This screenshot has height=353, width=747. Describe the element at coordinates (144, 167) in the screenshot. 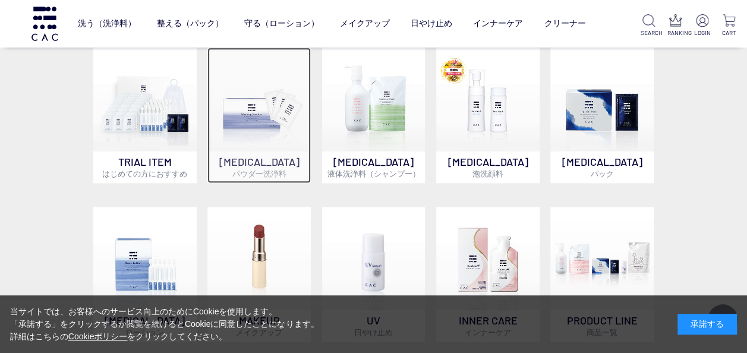

I see `p: TRIAL ITEM` at that location.